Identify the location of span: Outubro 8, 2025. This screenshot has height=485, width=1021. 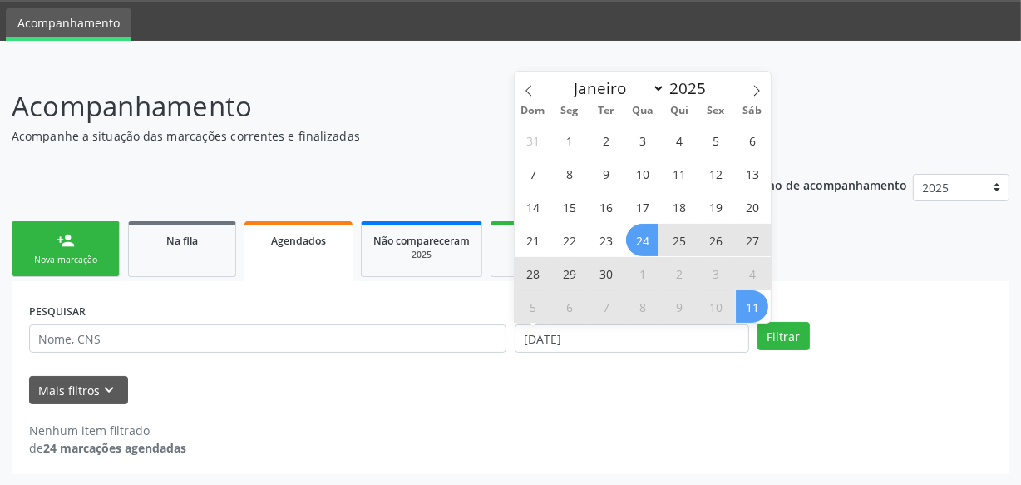
(642, 306).